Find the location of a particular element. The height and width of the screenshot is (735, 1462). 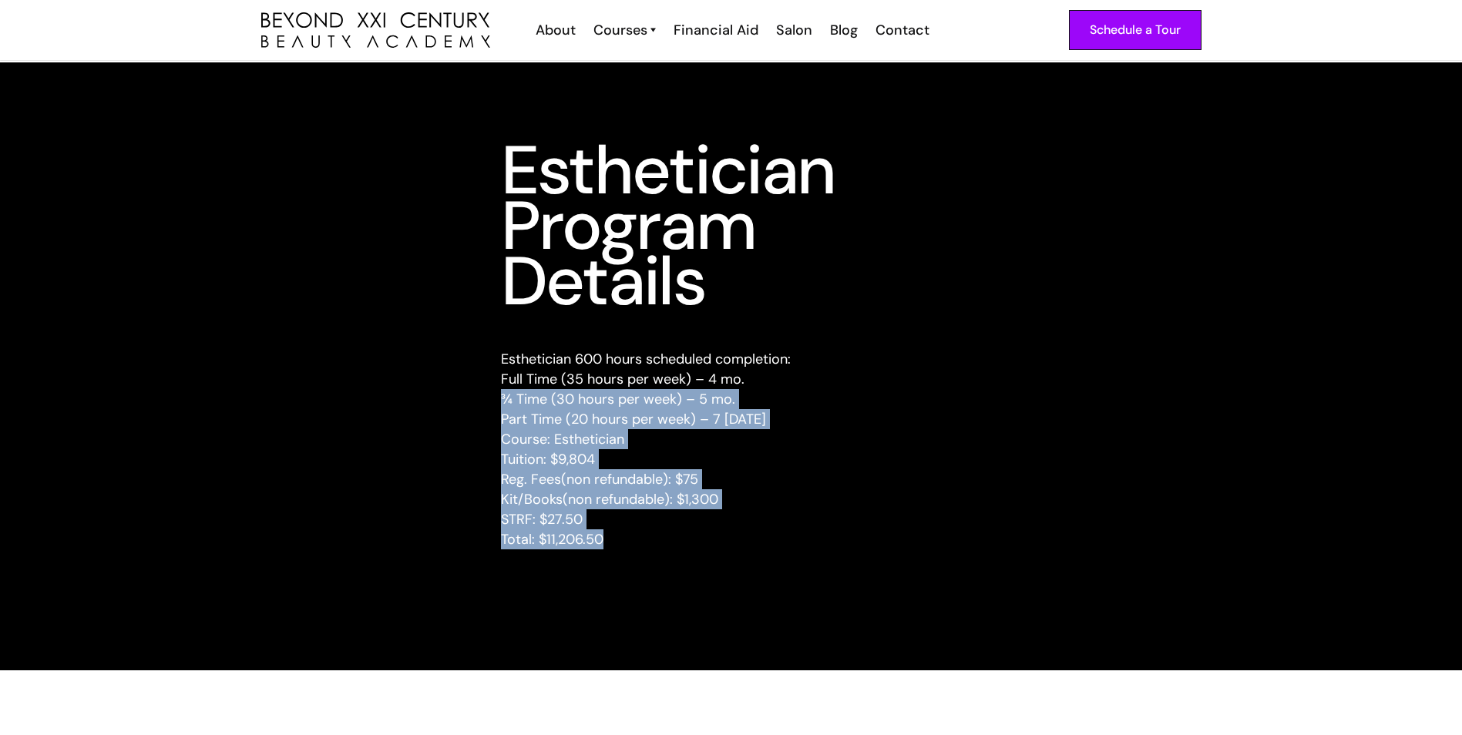

a: Blog is located at coordinates (842, 30).